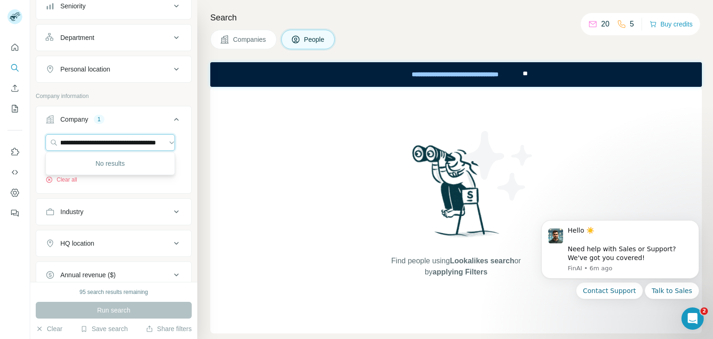 Image resolution: width=713 pixels, height=339 pixels. What do you see at coordinates (103, 35) in the screenshot?
I see `div: Hello ☀️ ​ Need help with Sales or Support? We've got you covered!` at bounding box center [103, 35].